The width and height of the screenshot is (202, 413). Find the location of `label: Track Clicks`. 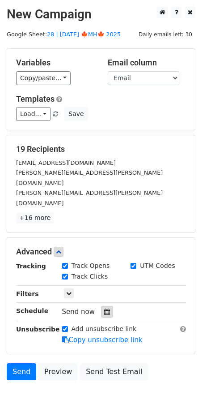

label: Track Clicks is located at coordinates (90, 276).